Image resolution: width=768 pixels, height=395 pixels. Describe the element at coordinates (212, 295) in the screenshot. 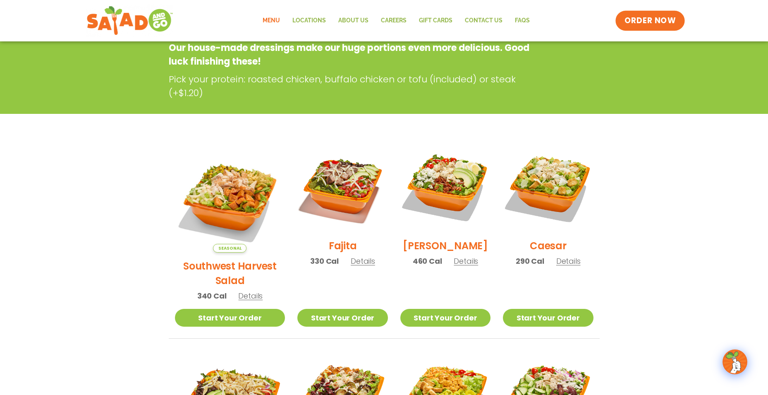

I see `span: 340 Cal` at that location.